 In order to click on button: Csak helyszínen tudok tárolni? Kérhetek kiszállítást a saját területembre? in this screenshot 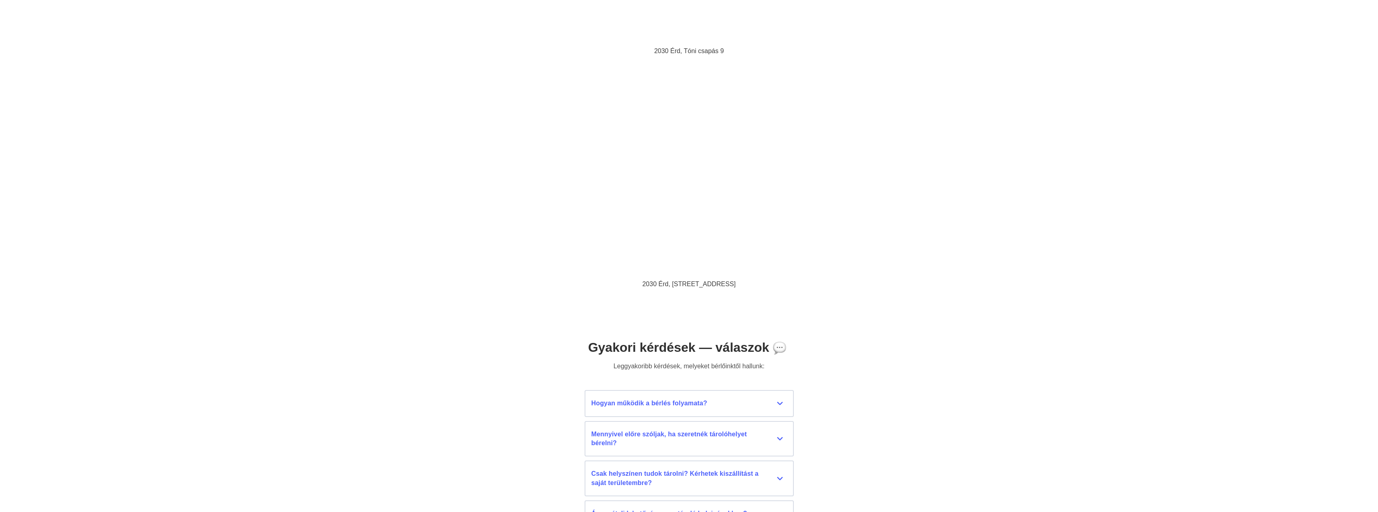, I will do `click(689, 478)`.